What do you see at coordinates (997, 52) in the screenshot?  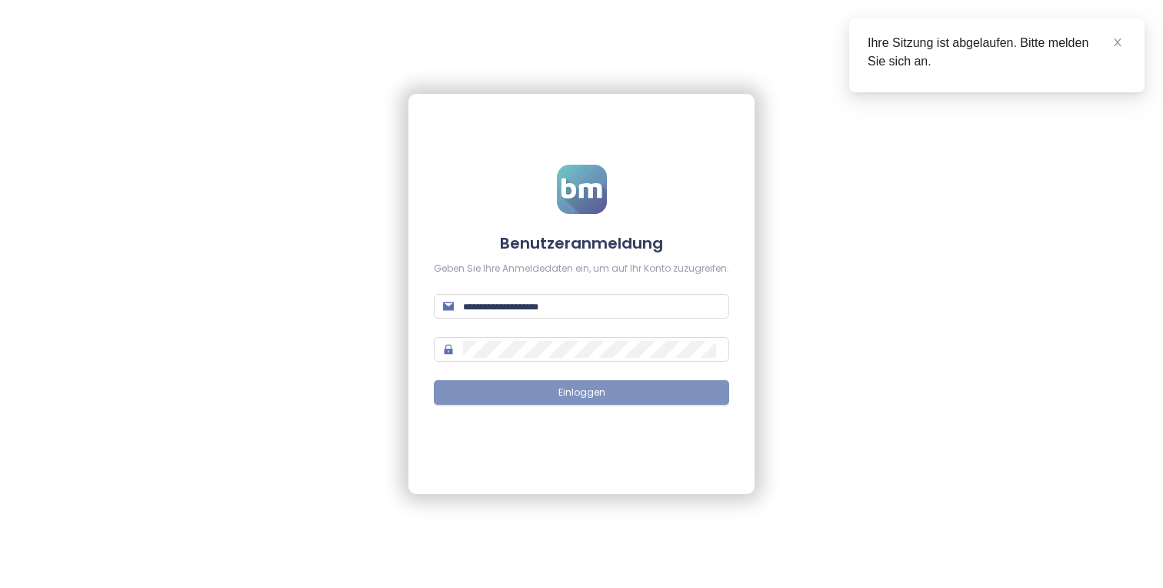 I see `div: Ihre Sitzung ist abgelaufen. Bitte melden Sie sich an.` at bounding box center [997, 52].